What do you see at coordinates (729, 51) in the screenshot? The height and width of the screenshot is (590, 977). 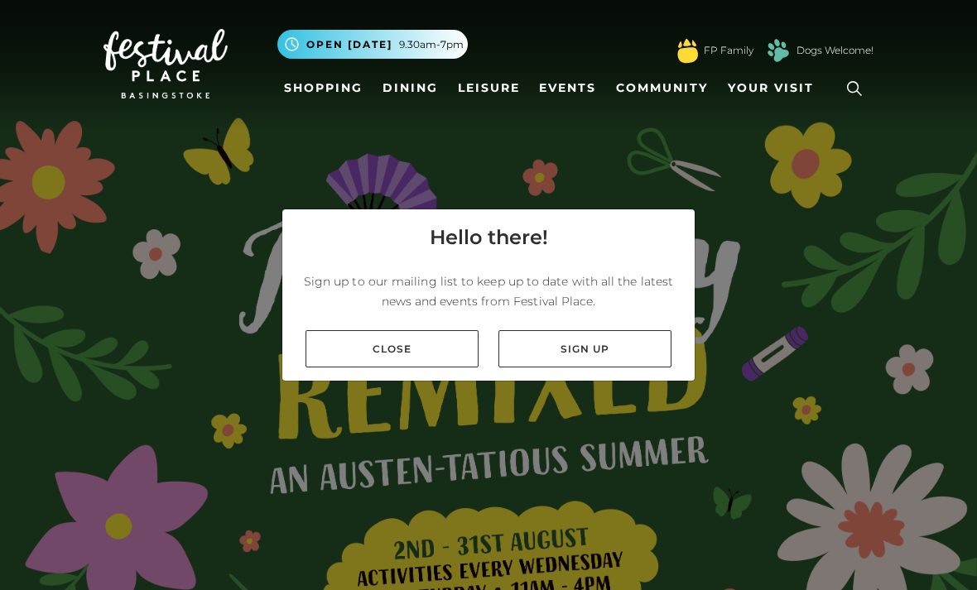 I see `a: FP Family` at bounding box center [729, 51].